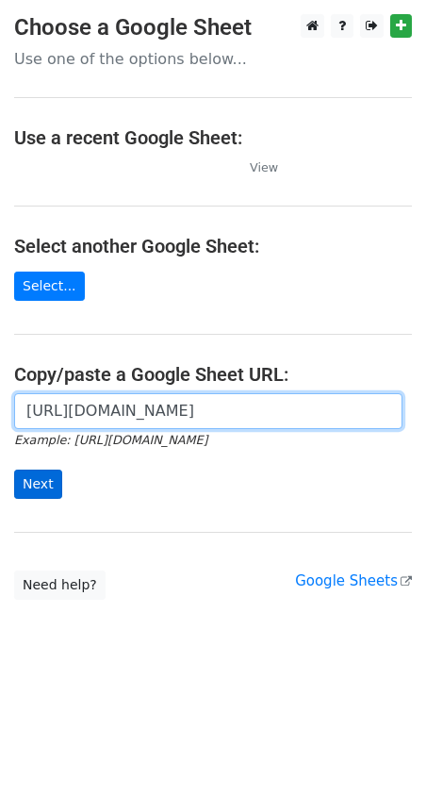  I want to click on input: Next, so click(38, 484).